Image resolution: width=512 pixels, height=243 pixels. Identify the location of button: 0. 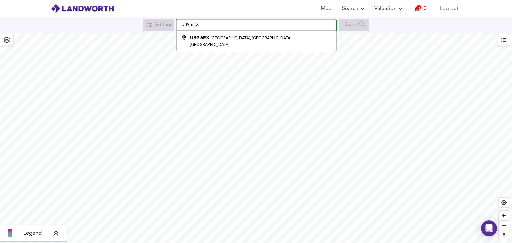
(421, 9).